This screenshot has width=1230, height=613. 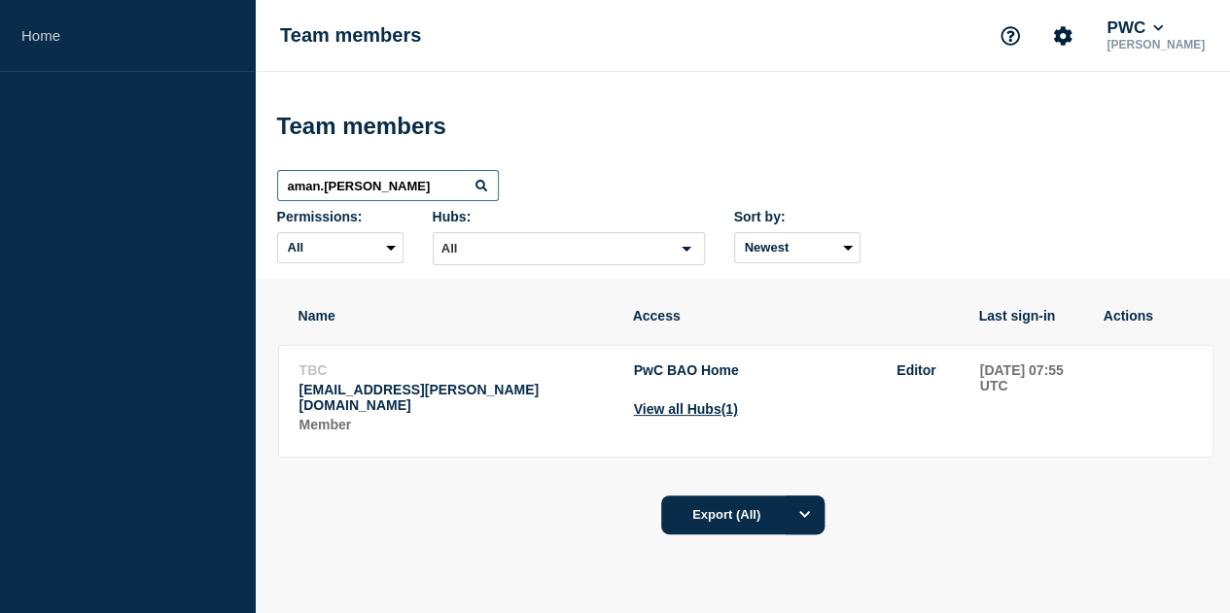 What do you see at coordinates (686, 370) in the screenshot?
I see `span: PwC BAO Home` at bounding box center [686, 370].